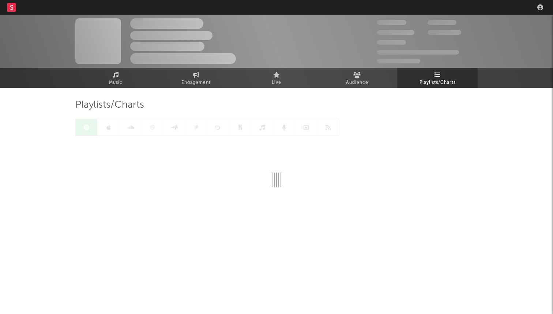 The width and height of the screenshot is (553, 314). I want to click on a: Playlists/Charts, so click(438, 78).